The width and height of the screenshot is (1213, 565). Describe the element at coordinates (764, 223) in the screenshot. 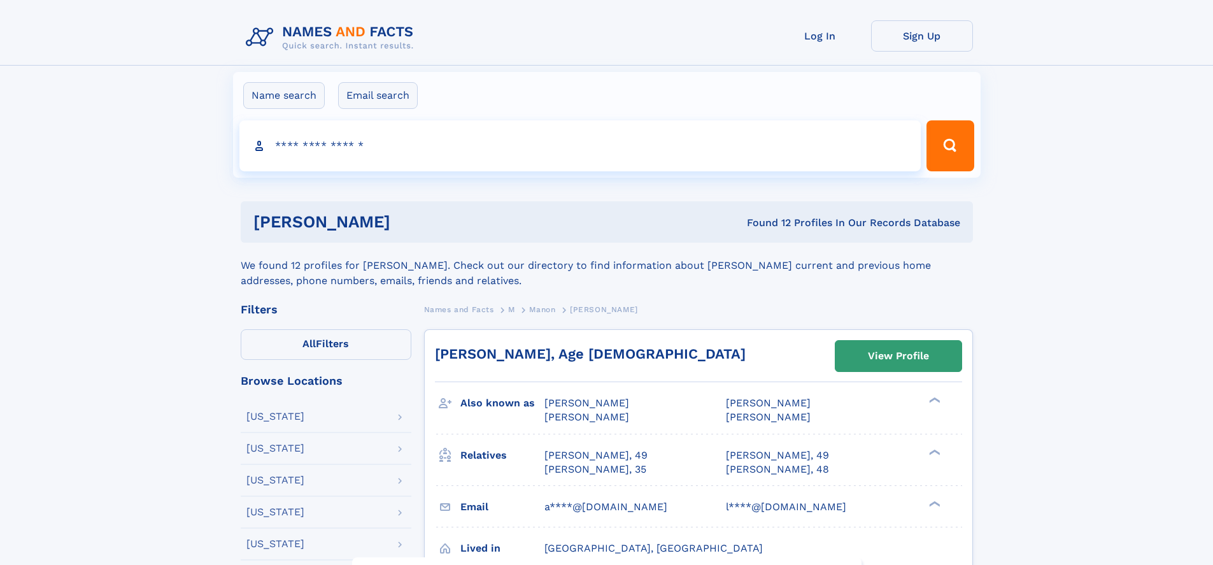

I see `div: Found 12 Profiles In Our Records Database` at that location.